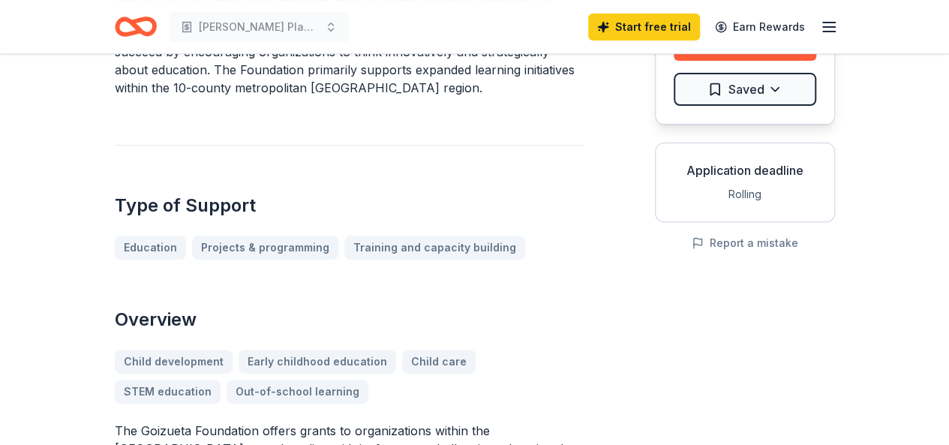  Describe the element at coordinates (349, 205) in the screenshot. I see `h2: Type of Support` at that location.